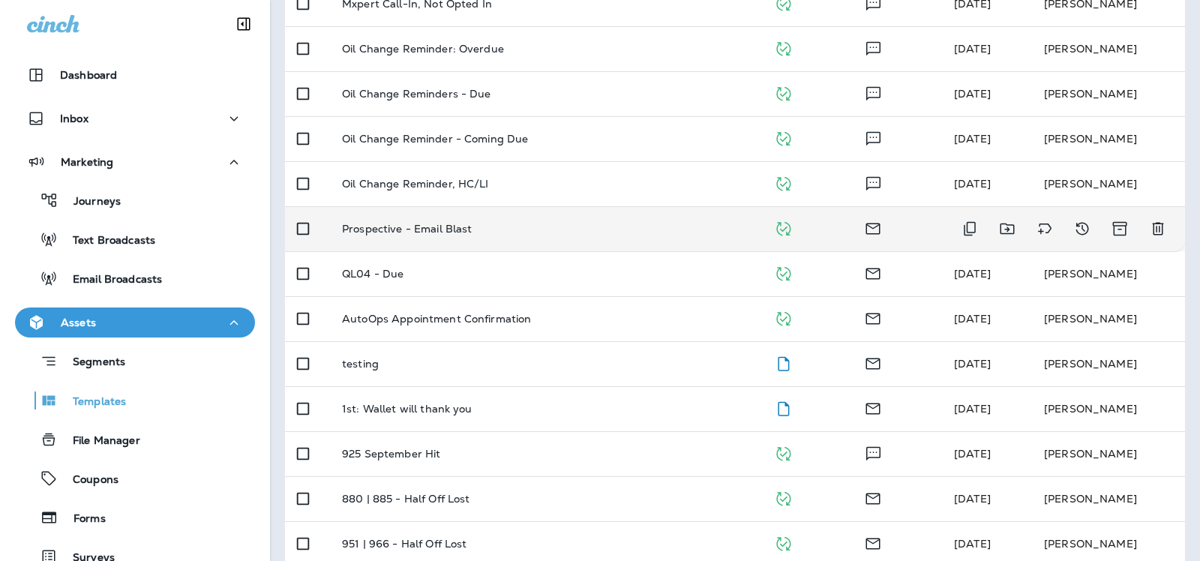 The image size is (1200, 561). Describe the element at coordinates (416, 184) in the screenshot. I see `p: Oil Change Reminder, HC/LI` at that location.